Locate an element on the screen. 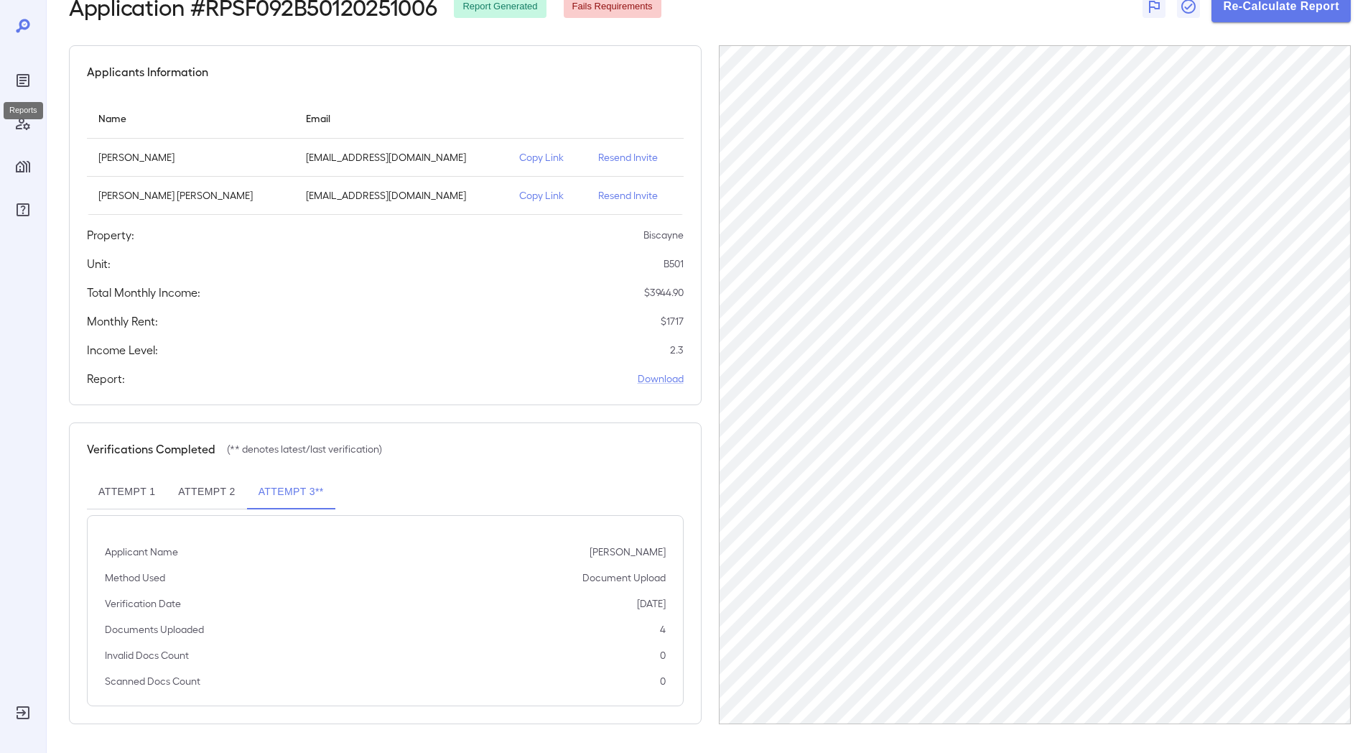 The width and height of the screenshot is (1368, 753). p: Applicant Name is located at coordinates (141, 552).